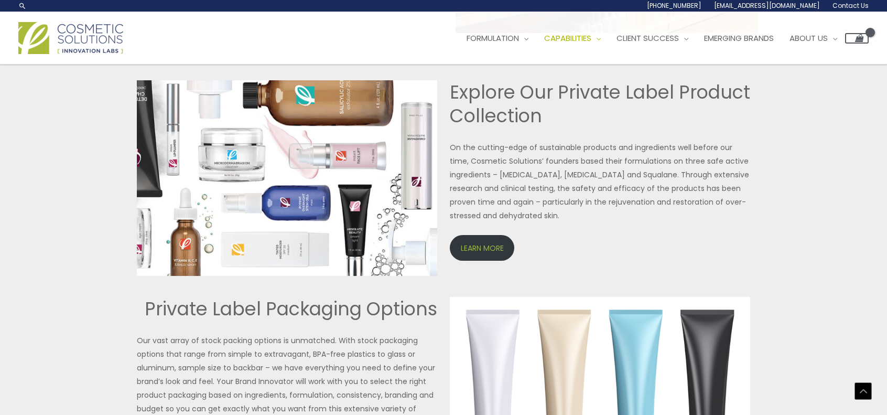  What do you see at coordinates (738, 38) in the screenshot?
I see `a: Emerging Brands` at bounding box center [738, 38].